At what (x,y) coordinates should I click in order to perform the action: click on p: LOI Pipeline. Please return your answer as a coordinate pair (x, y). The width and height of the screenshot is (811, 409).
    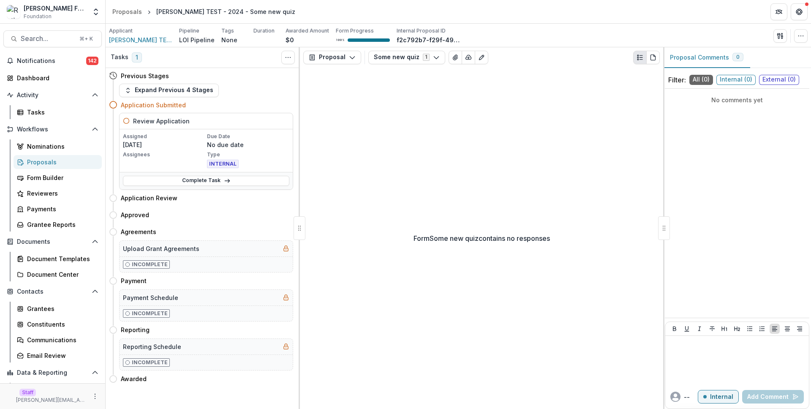
    Looking at the image, I should click on (197, 40).